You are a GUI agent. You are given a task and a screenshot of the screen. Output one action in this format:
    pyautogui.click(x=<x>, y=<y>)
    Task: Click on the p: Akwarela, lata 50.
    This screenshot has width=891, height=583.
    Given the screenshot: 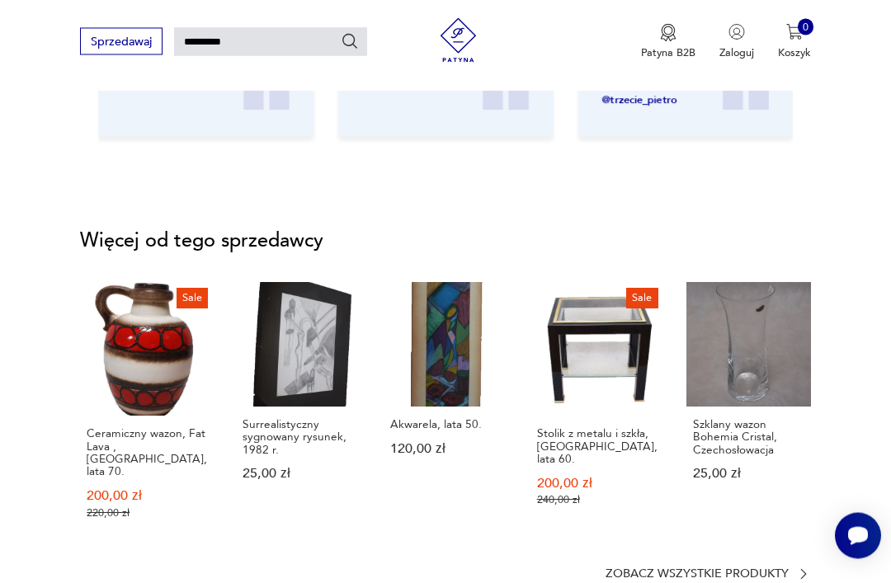 What is the action you would take?
    pyautogui.click(x=445, y=429)
    